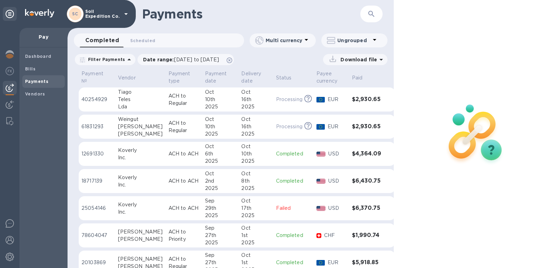 This screenshot has width=557, height=268. What do you see at coordinates (284, 78) in the screenshot?
I see `p: Status` at bounding box center [284, 78].